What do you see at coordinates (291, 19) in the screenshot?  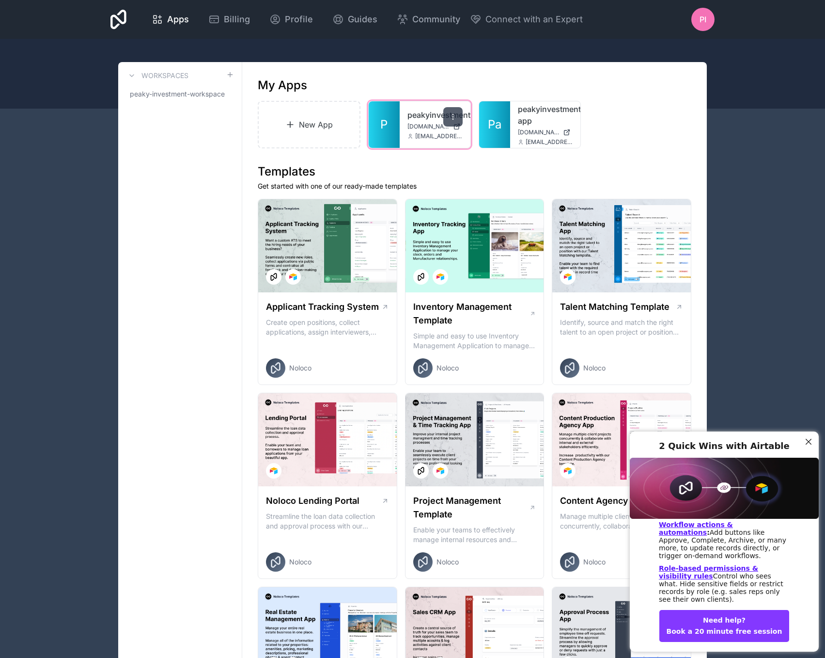 I see `a: Profile` at bounding box center [291, 19].